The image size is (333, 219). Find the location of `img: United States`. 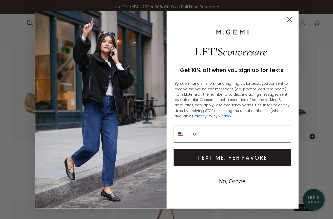

img: United States is located at coordinates (180, 134).